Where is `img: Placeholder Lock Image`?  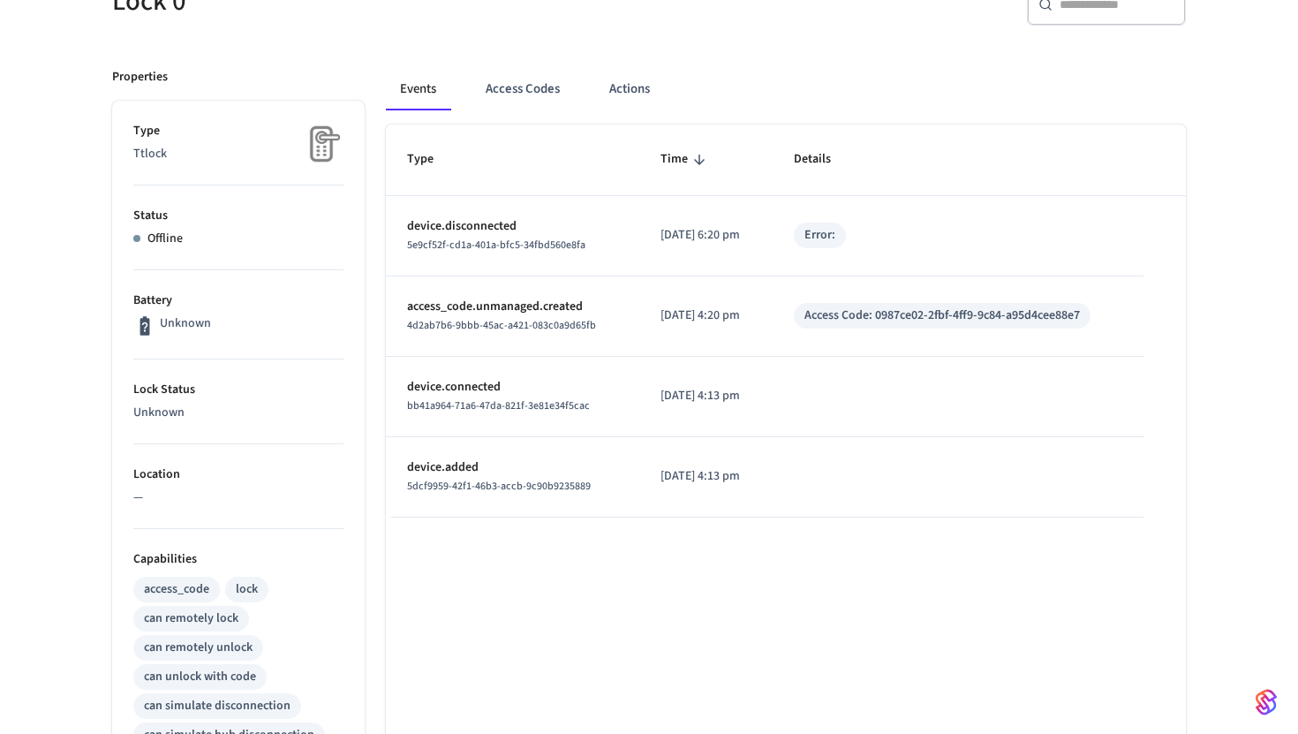
img: Placeholder Lock Image is located at coordinates (321, 144).